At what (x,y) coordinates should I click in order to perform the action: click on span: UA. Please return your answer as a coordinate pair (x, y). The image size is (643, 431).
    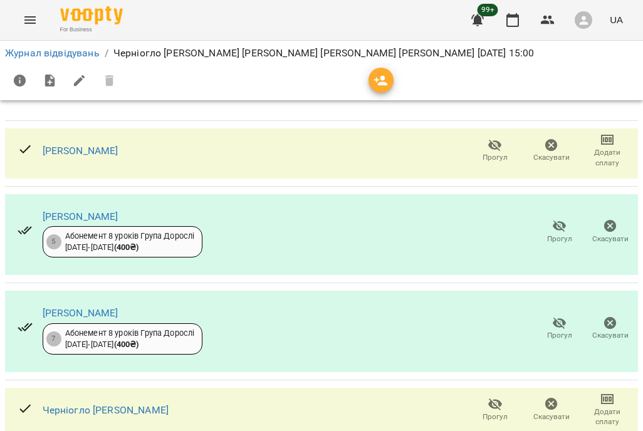
    Looking at the image, I should click on (616, 19).